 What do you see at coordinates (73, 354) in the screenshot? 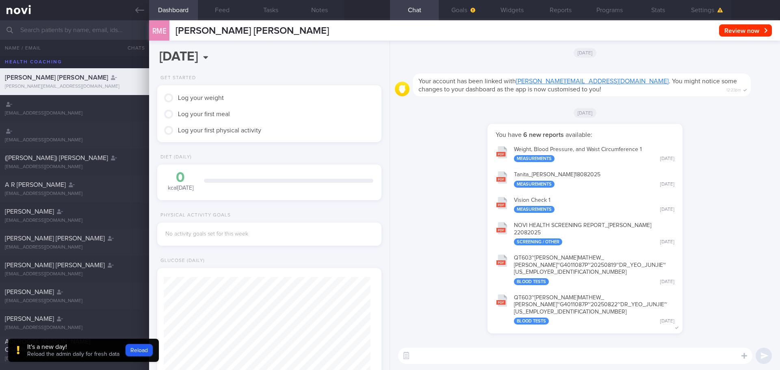
I see `span: Reload the admin daily for fresh data` at bounding box center [73, 354].